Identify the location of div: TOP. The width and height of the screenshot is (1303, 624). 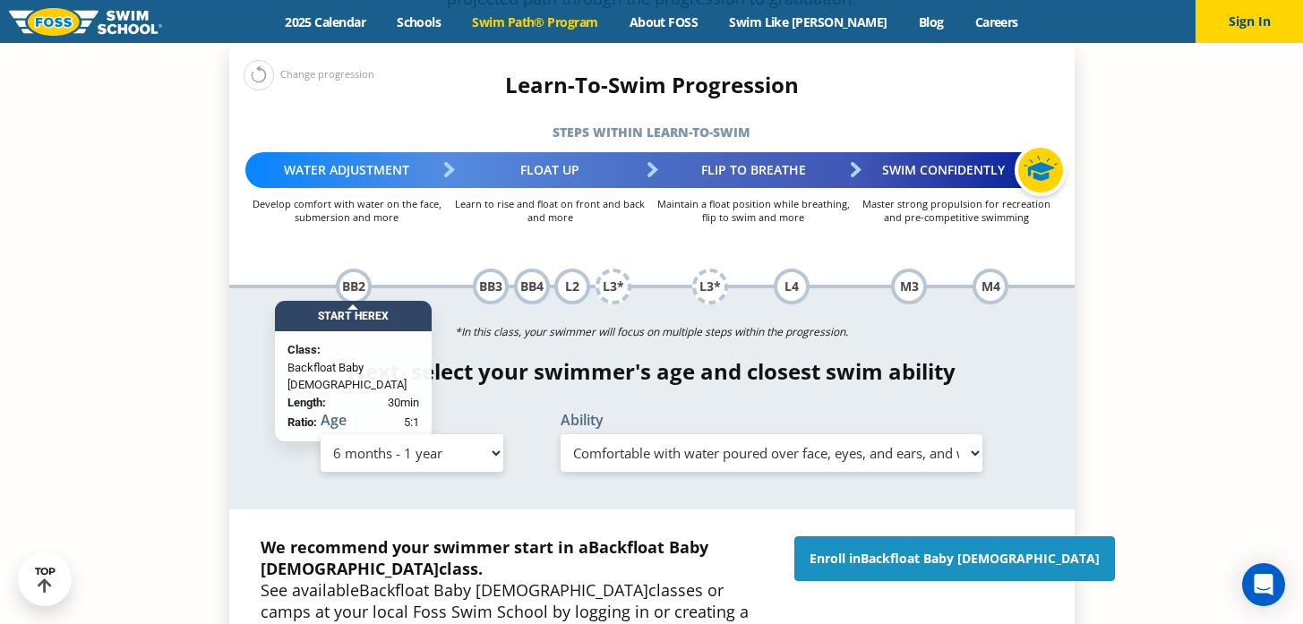
(45, 579).